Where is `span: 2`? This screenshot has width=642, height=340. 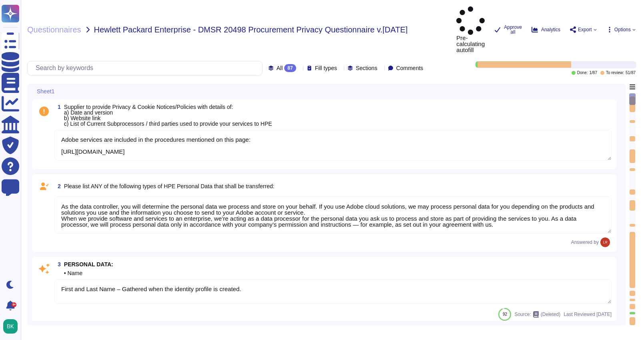 span: 2 is located at coordinates (58, 186).